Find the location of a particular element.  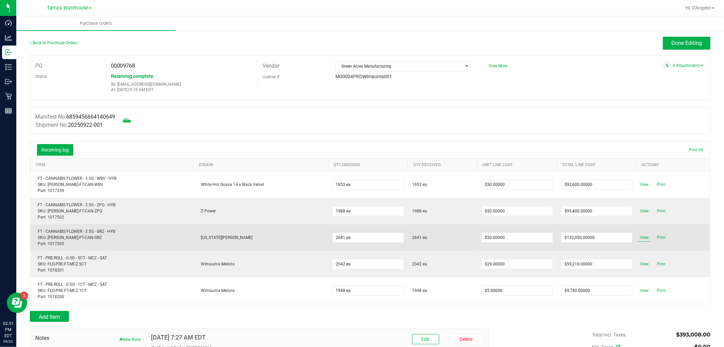

inline-svg: Outbound is located at coordinates (8, 81).